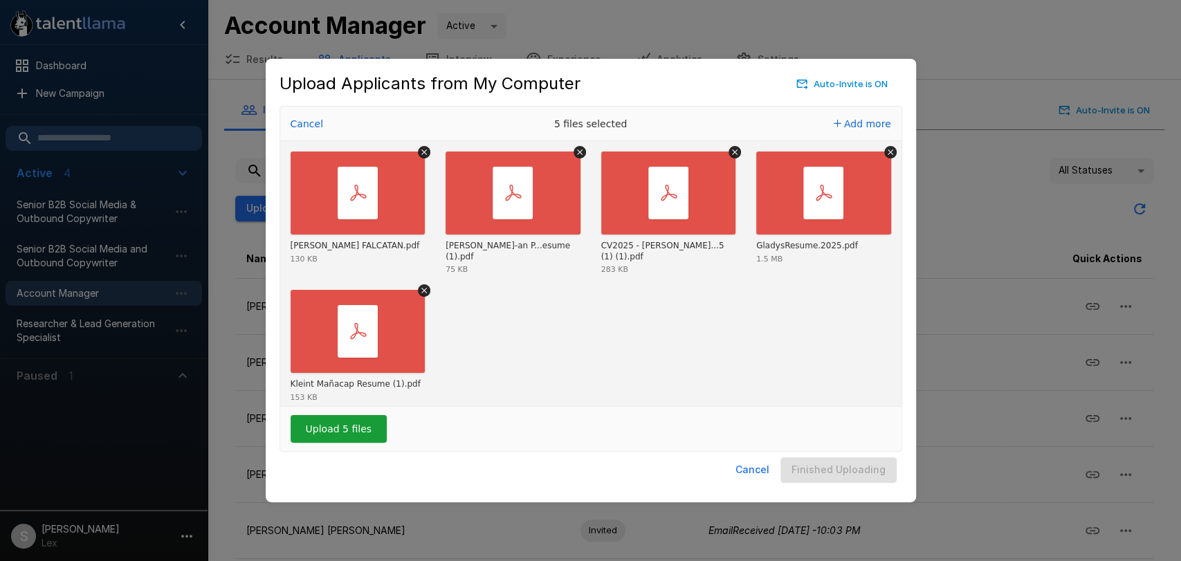 This screenshot has height=561, width=1181. I want to click on div: 1.5 MB, so click(769, 259).